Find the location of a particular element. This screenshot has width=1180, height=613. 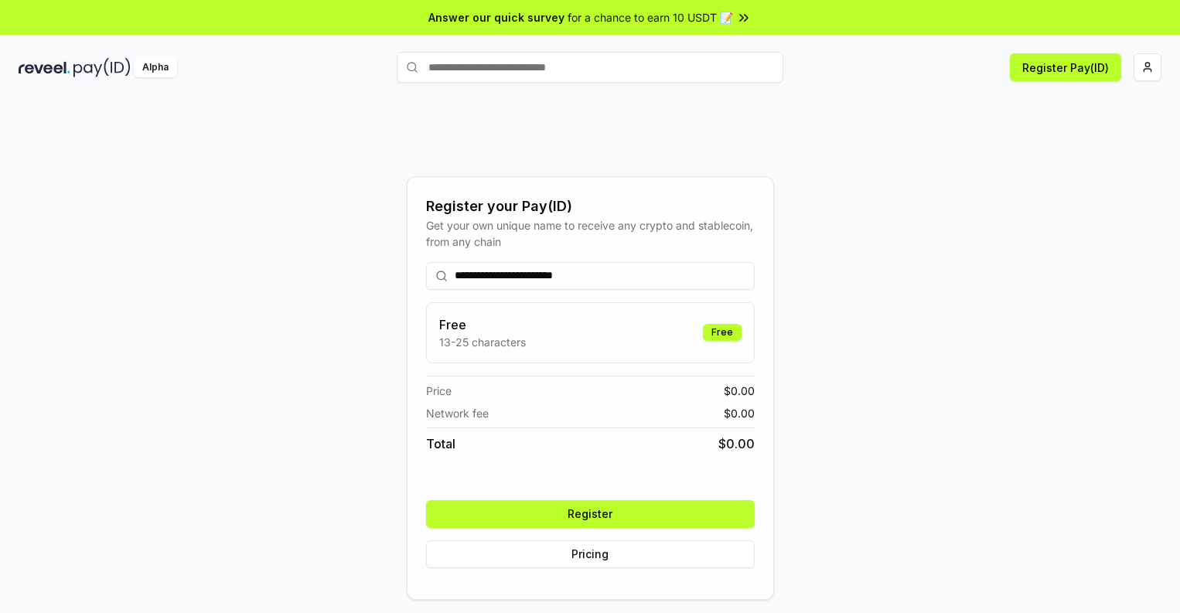

button: Register is located at coordinates (590, 514).